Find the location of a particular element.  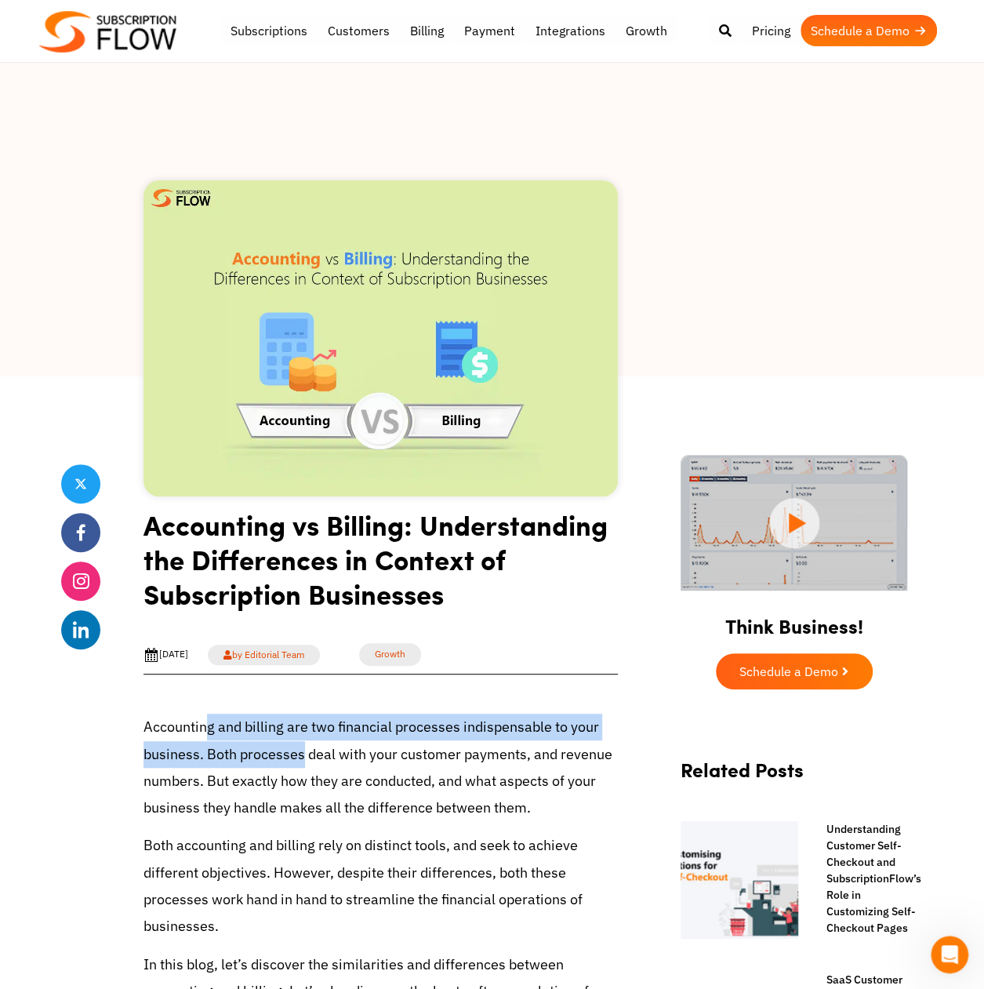

img: intro video is located at coordinates (794, 522).